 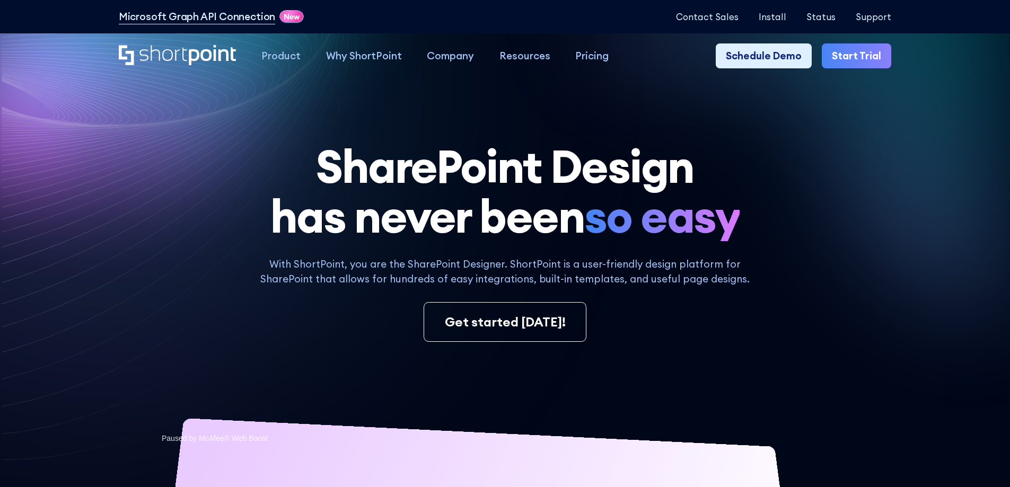 What do you see at coordinates (707, 16) in the screenshot?
I see `a: Contact Sales` at bounding box center [707, 16].